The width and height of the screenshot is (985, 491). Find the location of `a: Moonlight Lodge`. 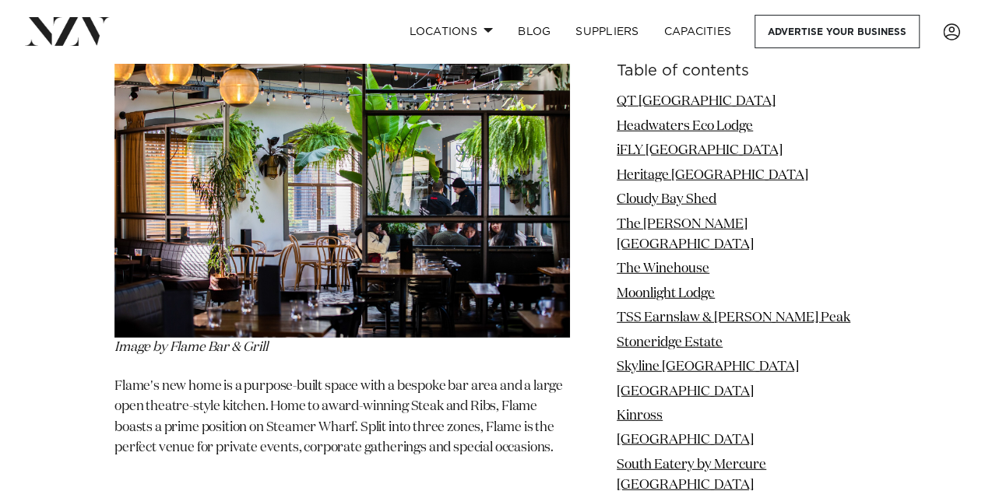

a: Moonlight Lodge is located at coordinates (665, 293).